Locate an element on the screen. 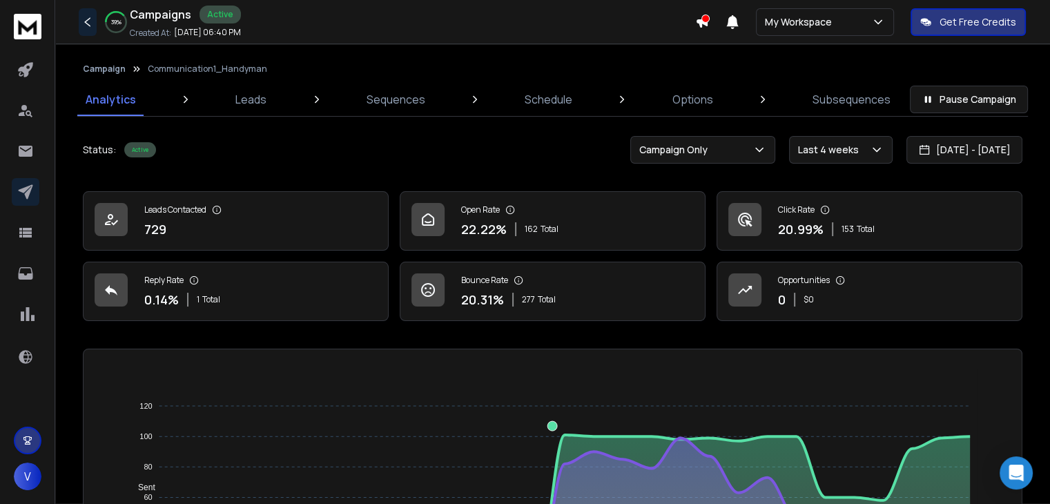 The height and width of the screenshot is (504, 1050). p: 20.99 % is located at coordinates (801, 229).